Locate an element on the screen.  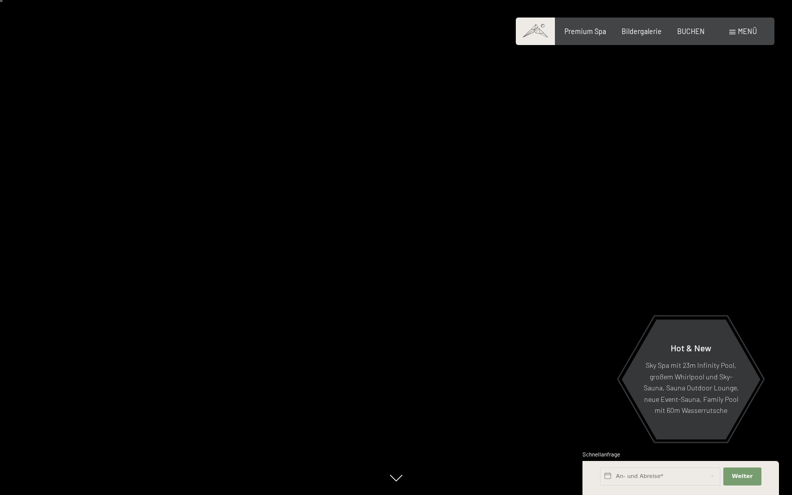
span: BUCHEN is located at coordinates (690, 31).